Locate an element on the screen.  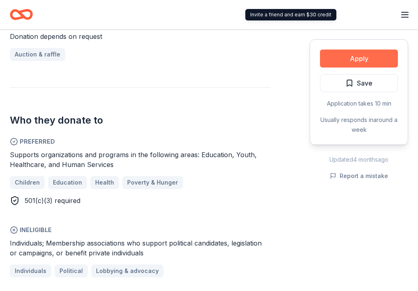
h2: Who they donate to is located at coordinates (140, 121).